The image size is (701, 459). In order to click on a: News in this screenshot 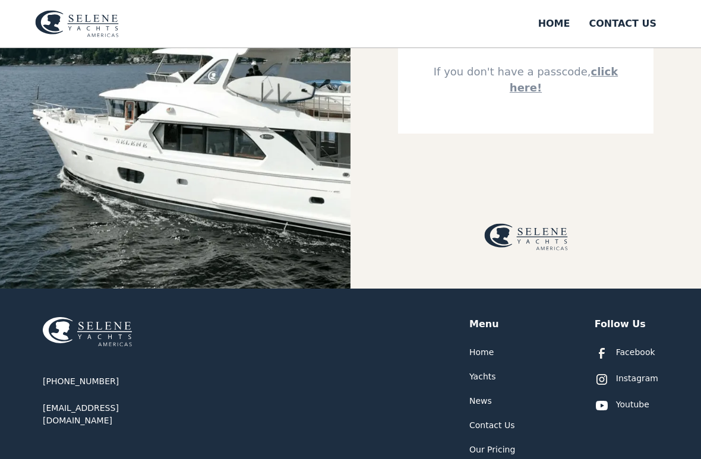, I will do `click(480, 401)`.